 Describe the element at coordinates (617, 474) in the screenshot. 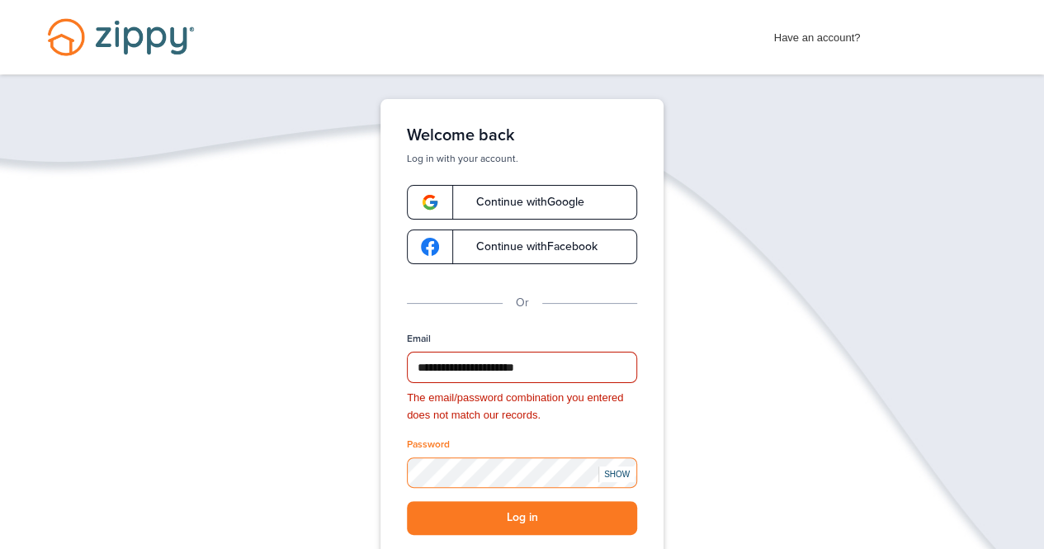

I see `div: SHOW` at that location.